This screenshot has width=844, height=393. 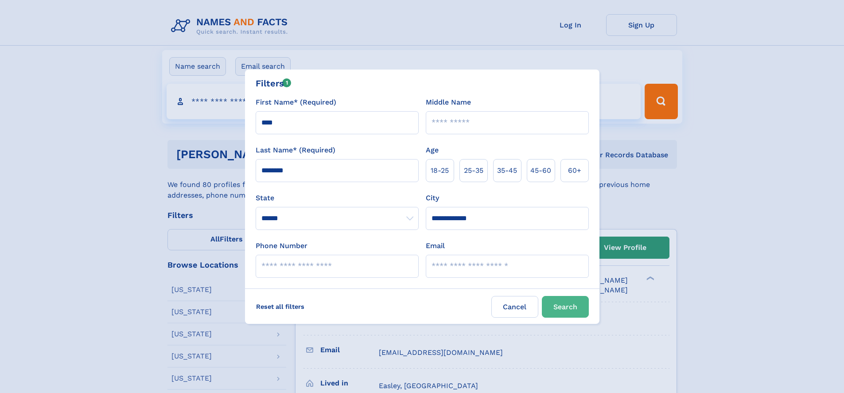 What do you see at coordinates (440, 171) in the screenshot?
I see `span: 18‑25` at bounding box center [440, 171].